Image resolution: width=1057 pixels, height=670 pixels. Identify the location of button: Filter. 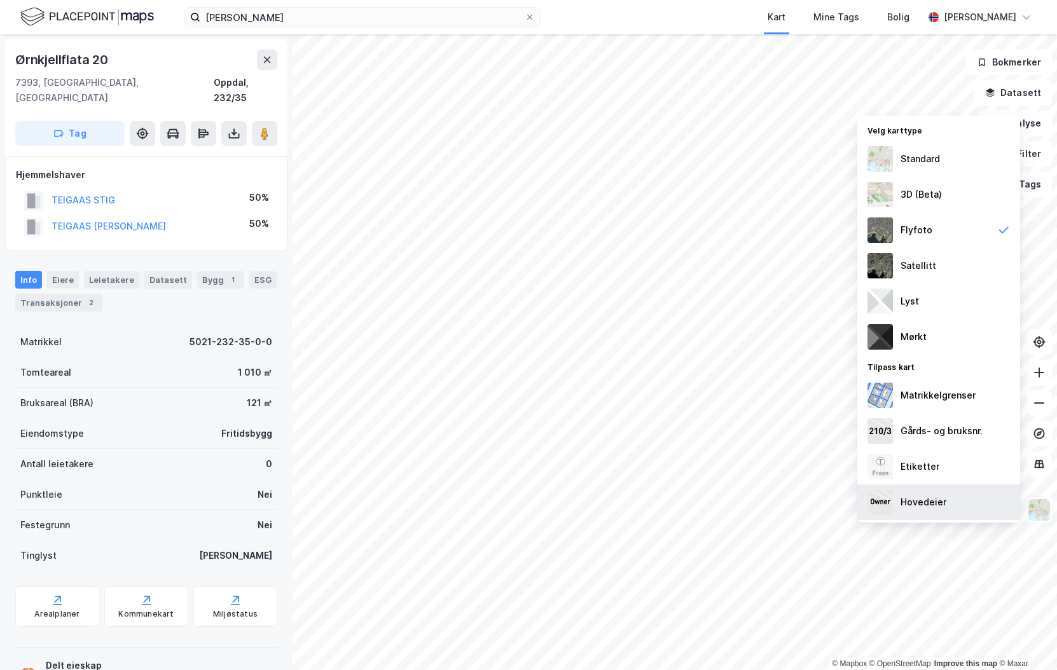
(1021, 154).